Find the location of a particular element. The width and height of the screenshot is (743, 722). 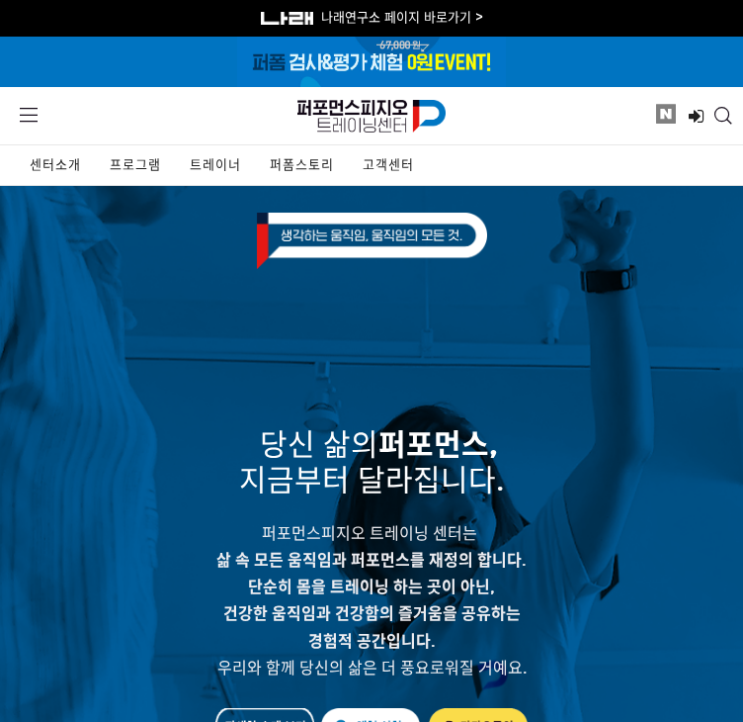

span: 고객센터 is located at coordinates (389, 165).